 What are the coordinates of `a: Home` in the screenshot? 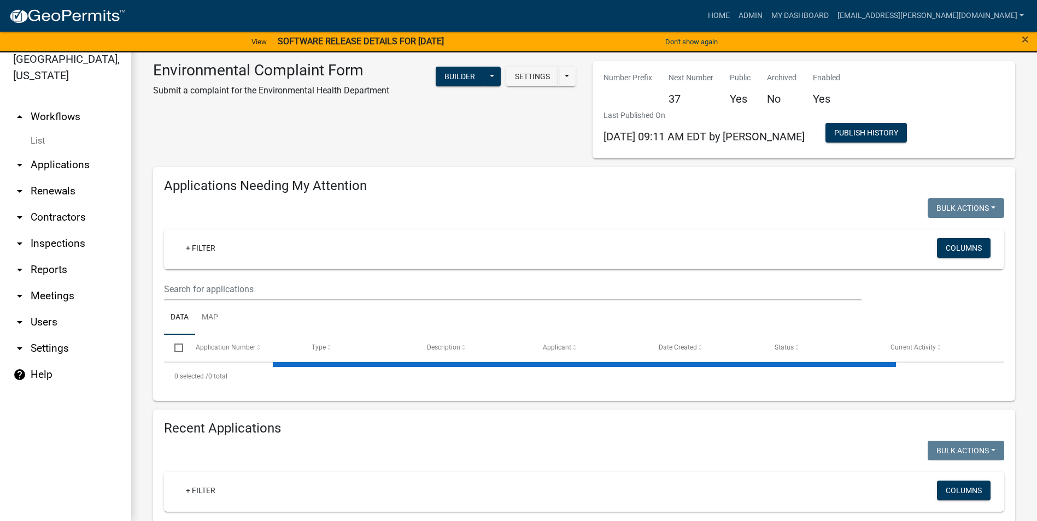 It's located at (719, 16).